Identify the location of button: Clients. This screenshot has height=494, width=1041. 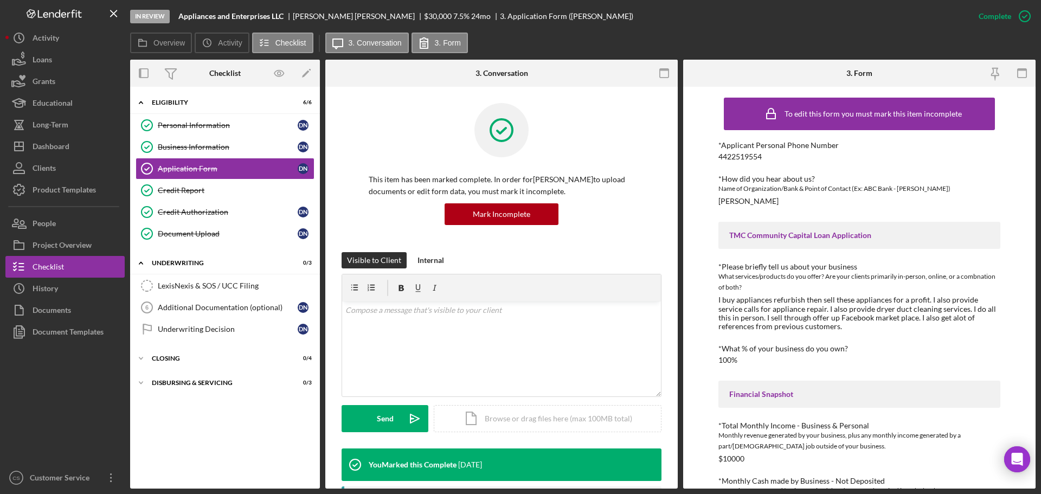
(65, 168).